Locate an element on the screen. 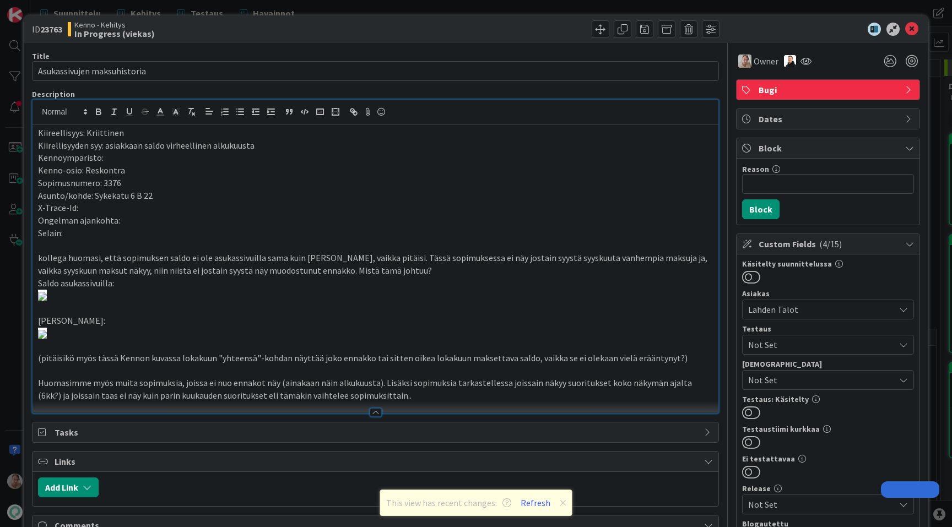 The height and width of the screenshot is (527, 952). span: Dates is located at coordinates (829, 119).